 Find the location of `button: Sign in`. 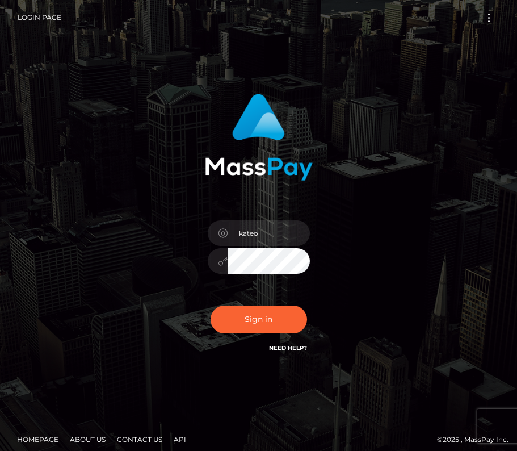

button: Sign in is located at coordinates (259, 319).